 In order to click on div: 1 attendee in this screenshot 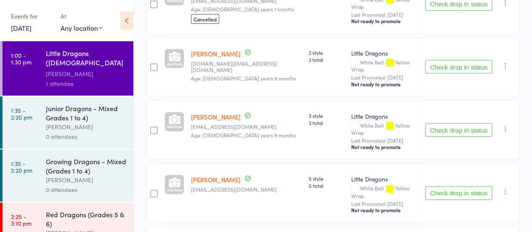, I will do `click(86, 83)`.